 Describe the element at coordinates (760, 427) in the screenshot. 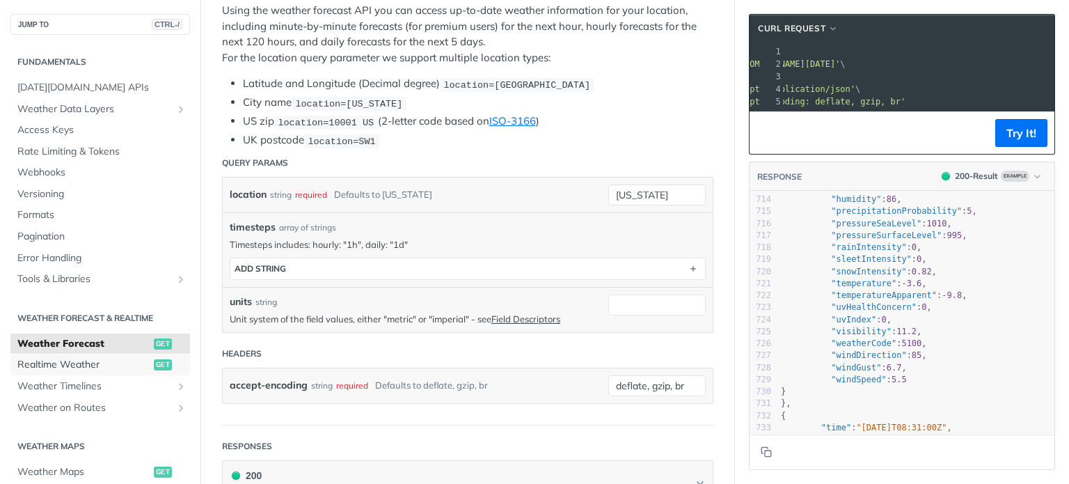

I see `div: 733` at that location.